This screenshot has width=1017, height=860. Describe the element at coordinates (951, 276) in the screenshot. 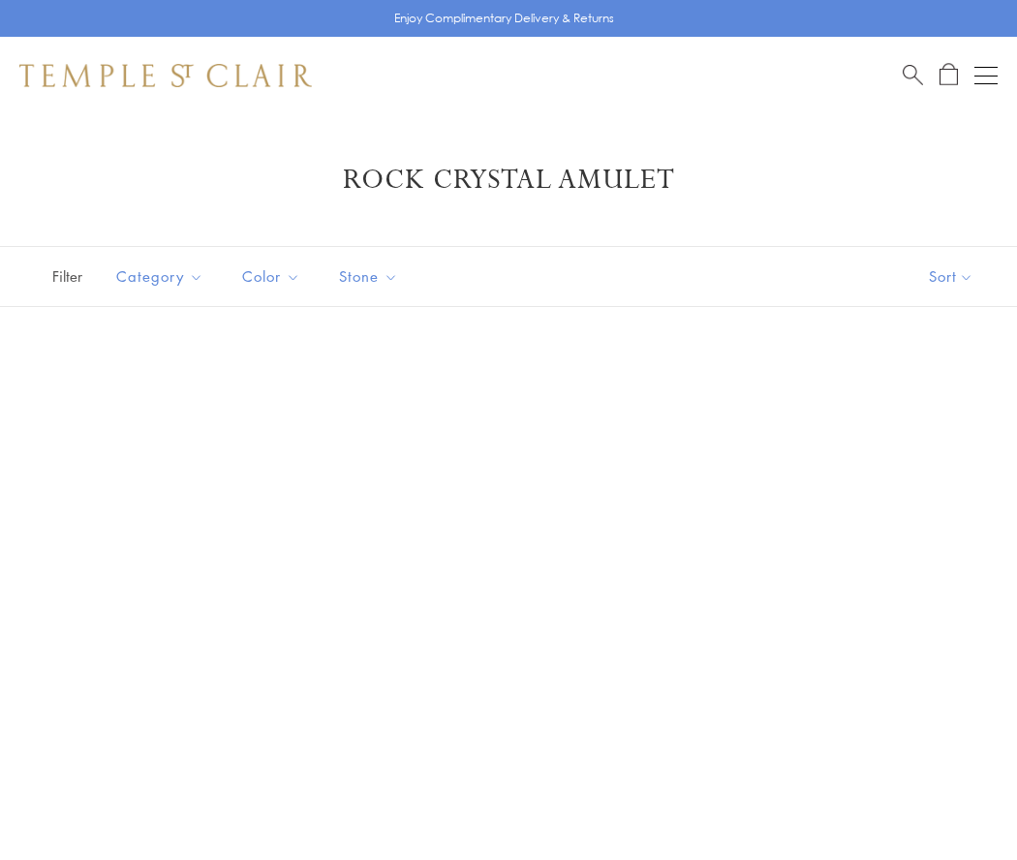

I see `button: Show sort by` at that location.